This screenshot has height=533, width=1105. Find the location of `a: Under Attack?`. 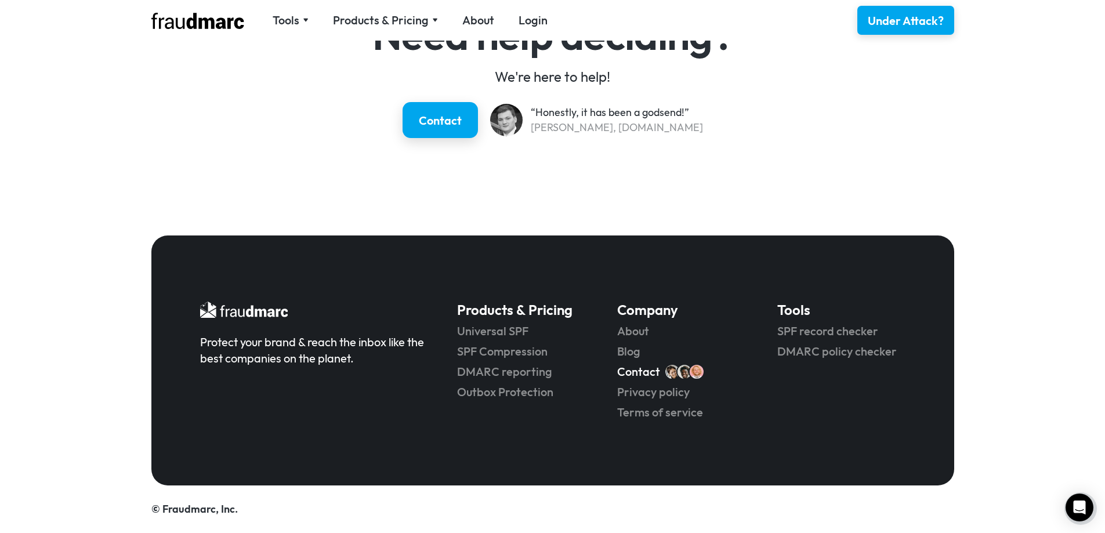

a: Under Attack? is located at coordinates (906, 20).